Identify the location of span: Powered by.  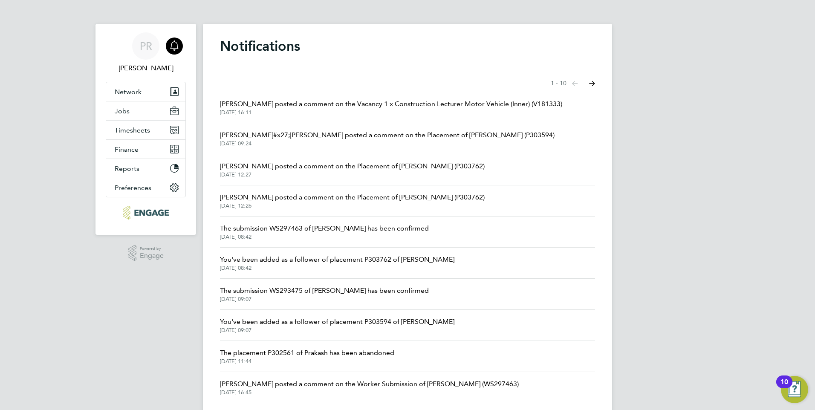
(152, 248).